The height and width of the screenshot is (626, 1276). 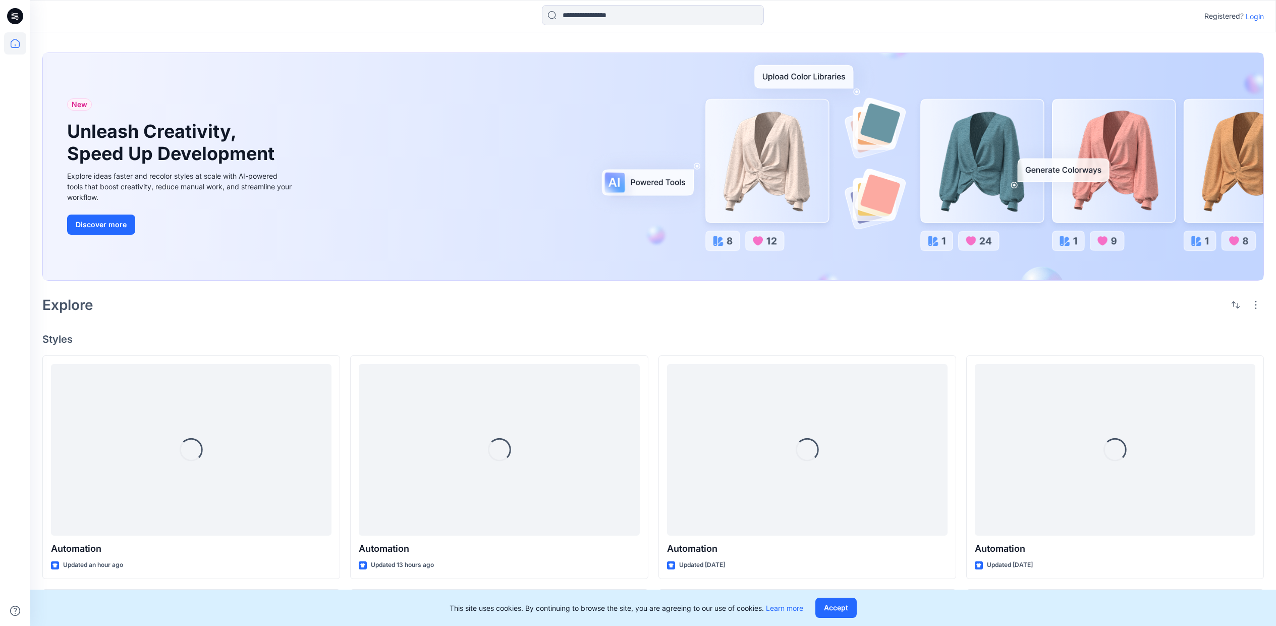 I want to click on h4: Styles, so click(x=653, y=339).